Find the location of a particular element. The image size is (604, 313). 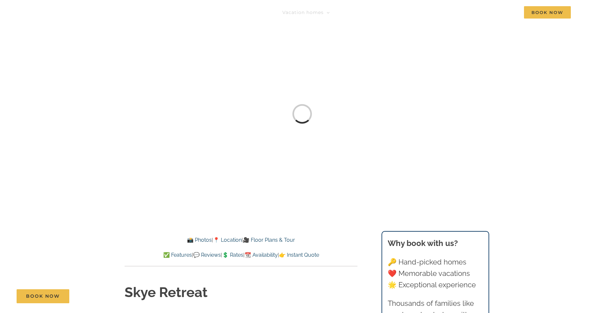

span: Deals & More is located at coordinates (415, 12).